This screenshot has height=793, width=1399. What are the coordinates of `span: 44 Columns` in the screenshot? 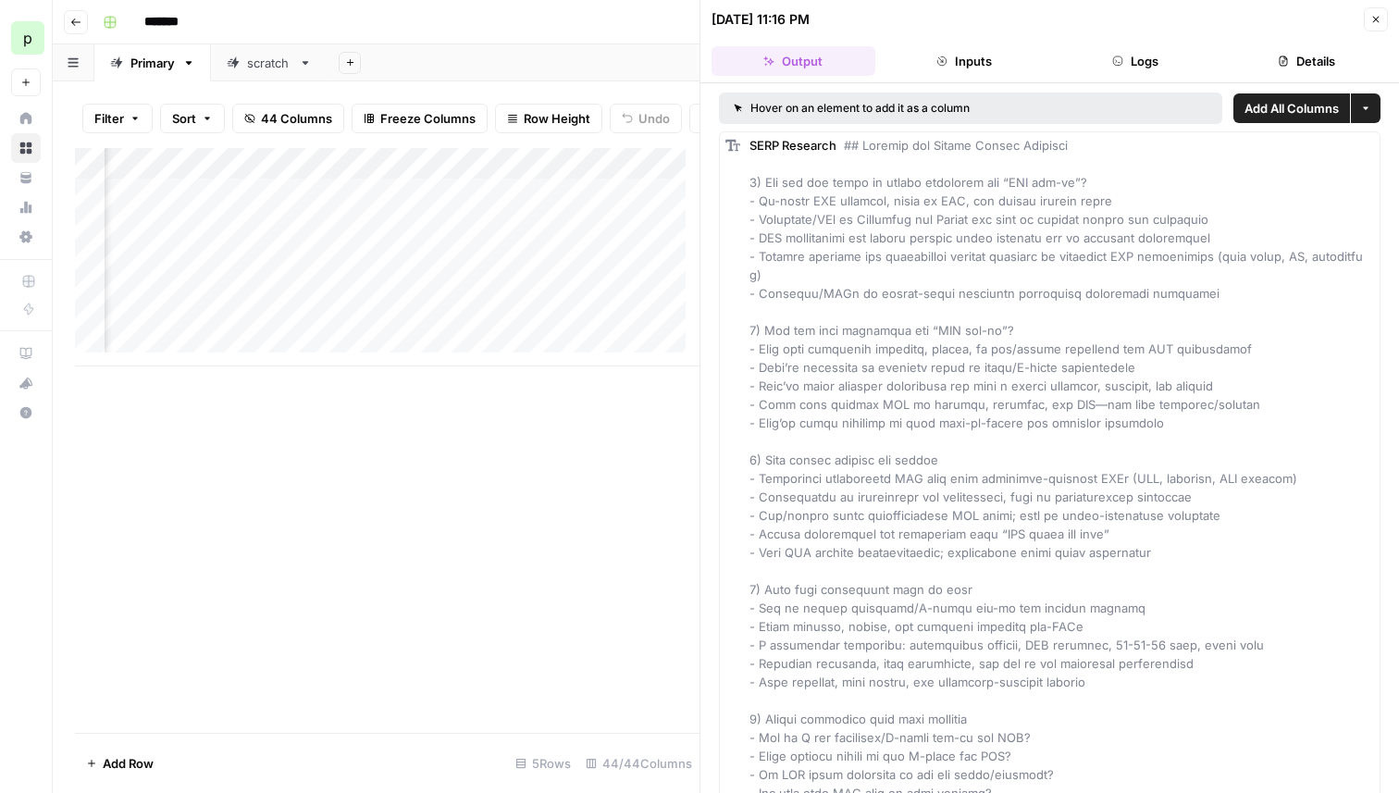 It's located at (296, 118).